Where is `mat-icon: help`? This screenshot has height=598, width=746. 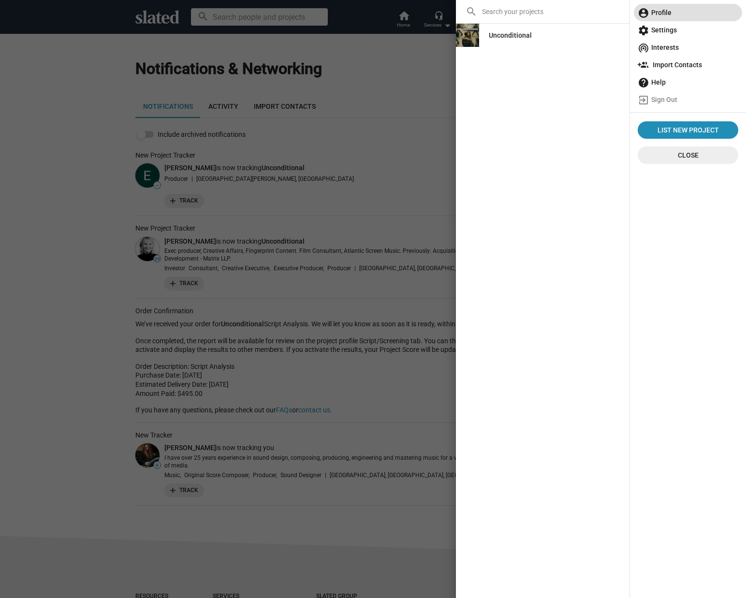 mat-icon: help is located at coordinates (644, 83).